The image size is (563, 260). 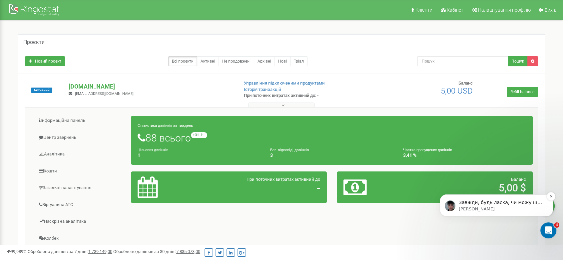 What do you see at coordinates (165, 126) in the screenshot?
I see `small: Статистика дзвінків за тиждень` at bounding box center [165, 126].